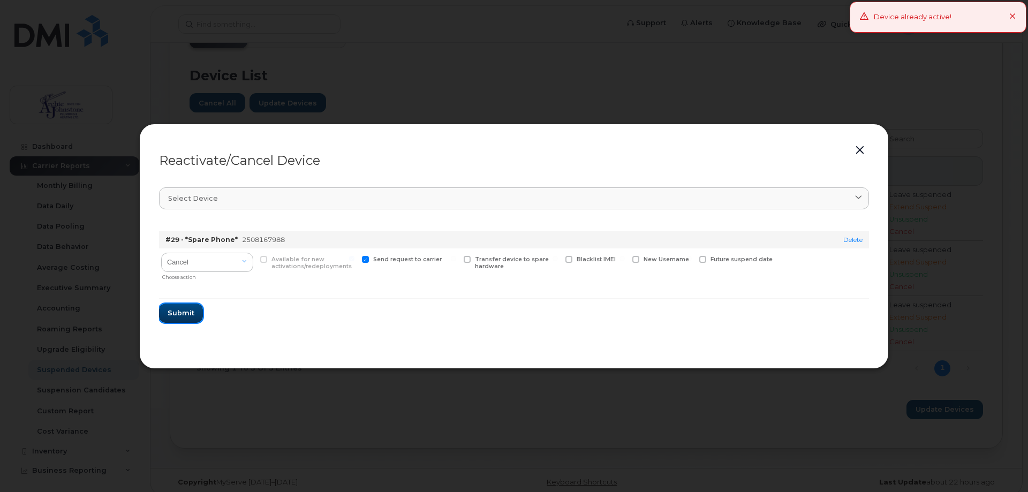 The width and height of the screenshot is (1028, 492). What do you see at coordinates (666, 259) in the screenshot?
I see `span: New Username` at bounding box center [666, 259].